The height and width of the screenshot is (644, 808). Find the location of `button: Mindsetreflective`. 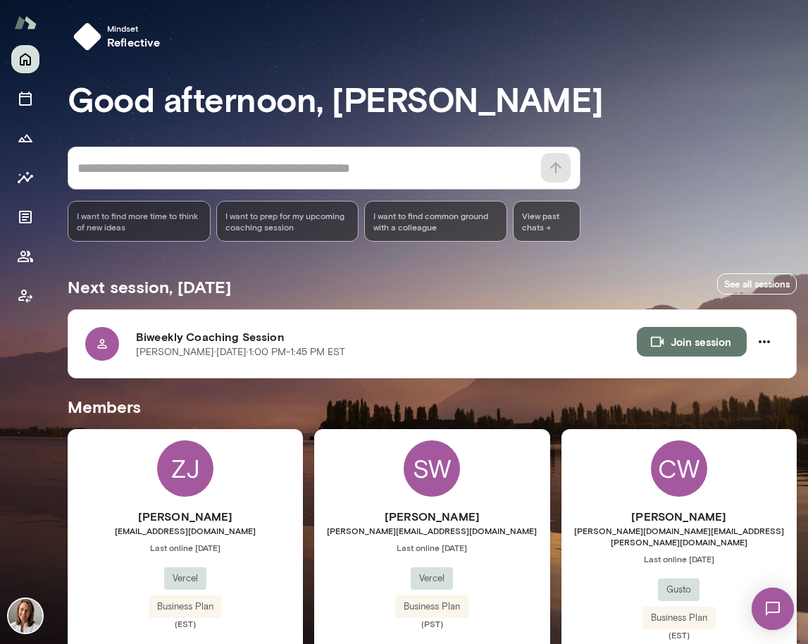

button: Mindsetreflective is located at coordinates (120, 37).